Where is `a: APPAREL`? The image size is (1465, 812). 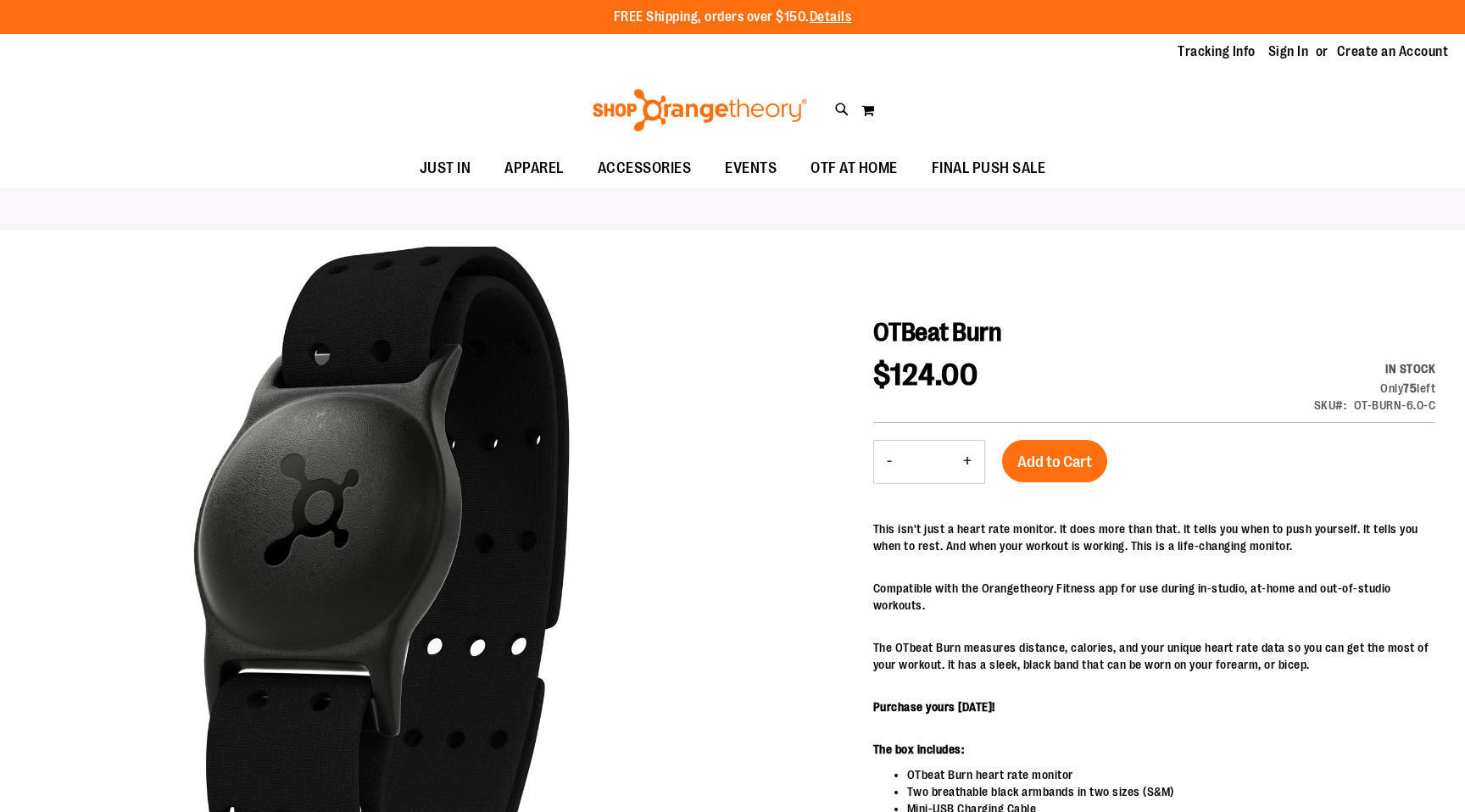
a: APPAREL is located at coordinates (534, 169).